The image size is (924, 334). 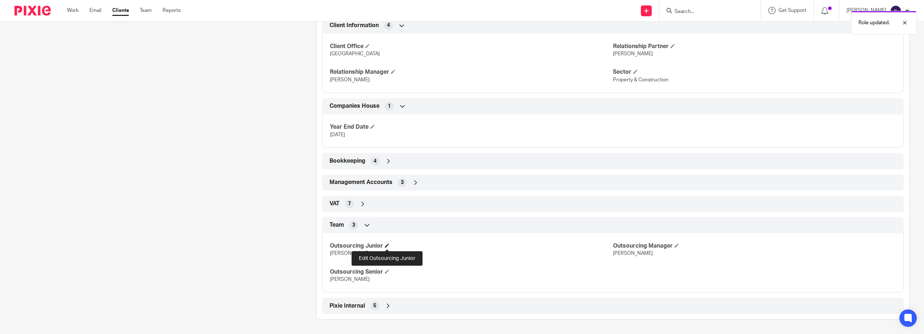 What do you see at coordinates (375, 306) in the screenshot?
I see `span: 5` at bounding box center [375, 306].